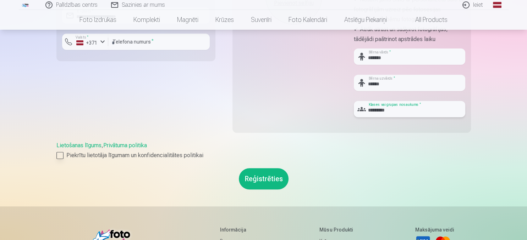 The width and height of the screenshot is (527, 240). I want to click on p: ✔ Ātrāk atrast un sašķirot fotogrāfijas, tādējādi paātrinot apstrādes laiku, so click(409, 34).